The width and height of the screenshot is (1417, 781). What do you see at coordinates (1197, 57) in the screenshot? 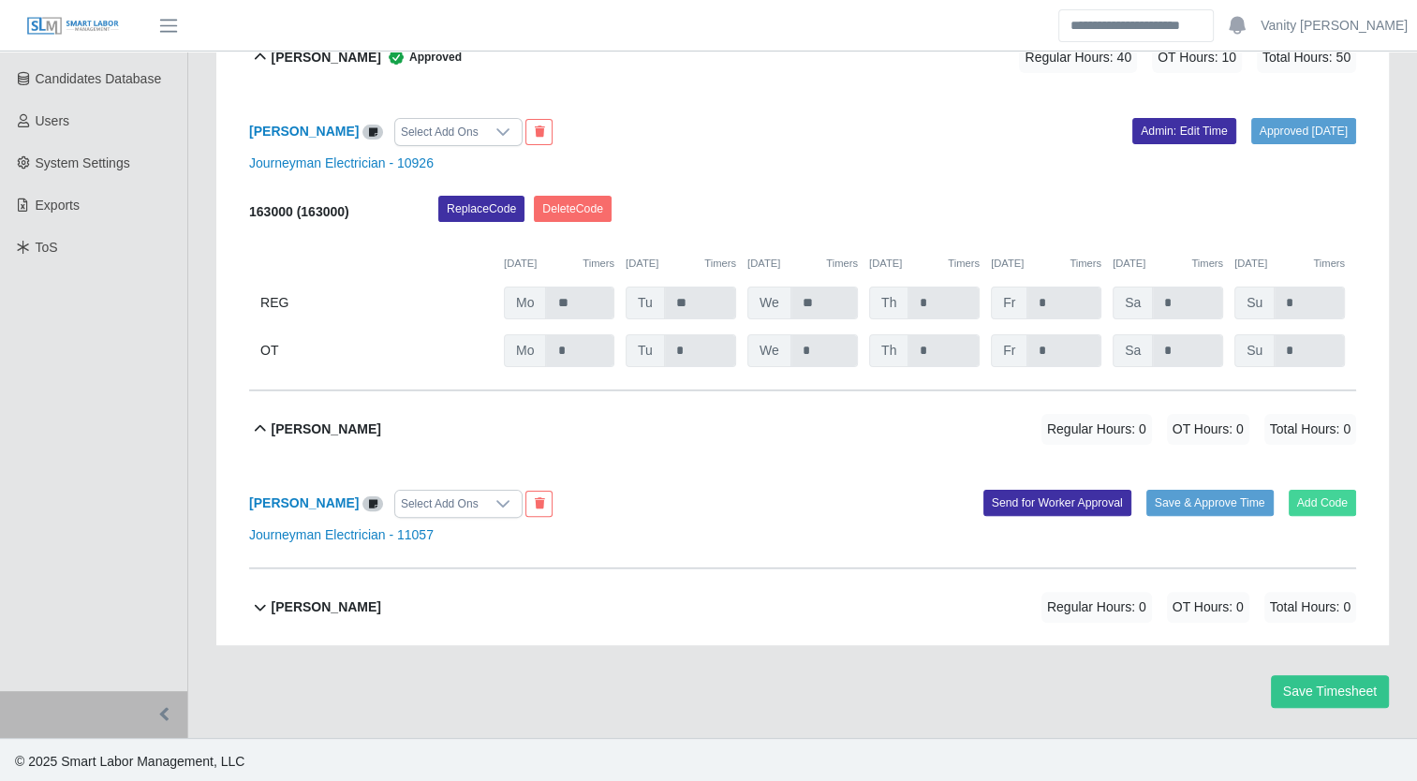
I see `span: OT Hours: 10` at bounding box center [1197, 57].